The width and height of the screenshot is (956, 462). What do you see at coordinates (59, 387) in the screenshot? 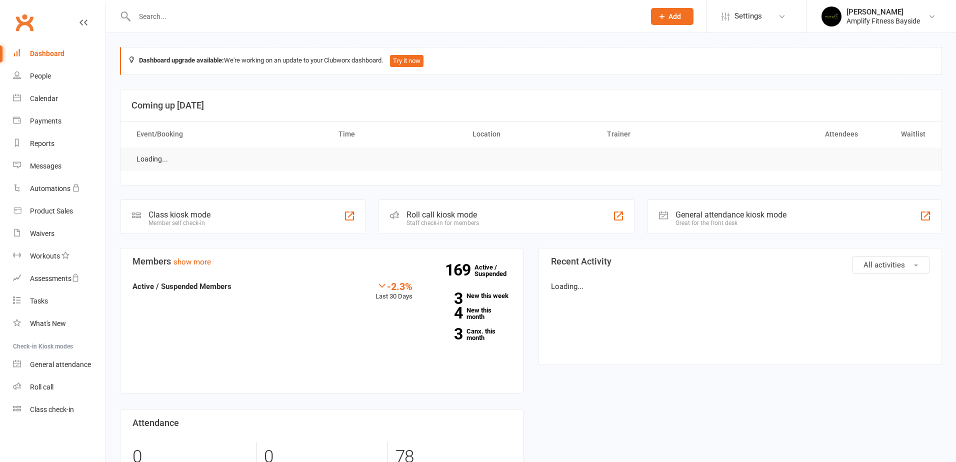
I see `a: Roll call` at bounding box center [59, 387].